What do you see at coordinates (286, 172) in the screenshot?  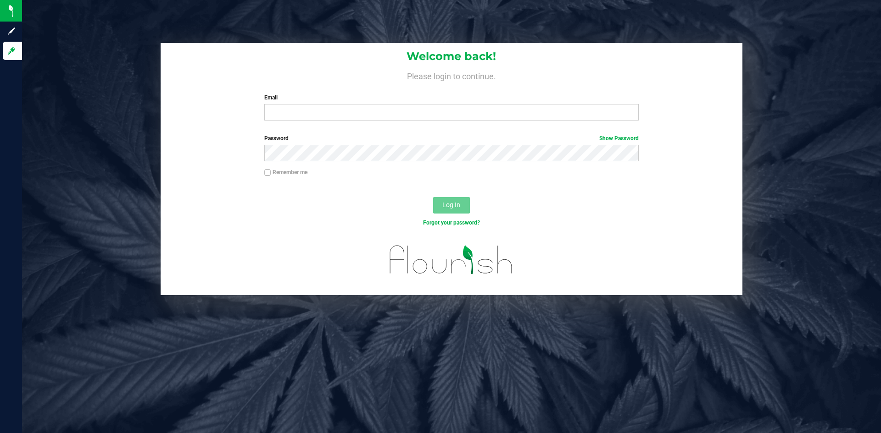 I see `label: Remember me` at bounding box center [286, 172].